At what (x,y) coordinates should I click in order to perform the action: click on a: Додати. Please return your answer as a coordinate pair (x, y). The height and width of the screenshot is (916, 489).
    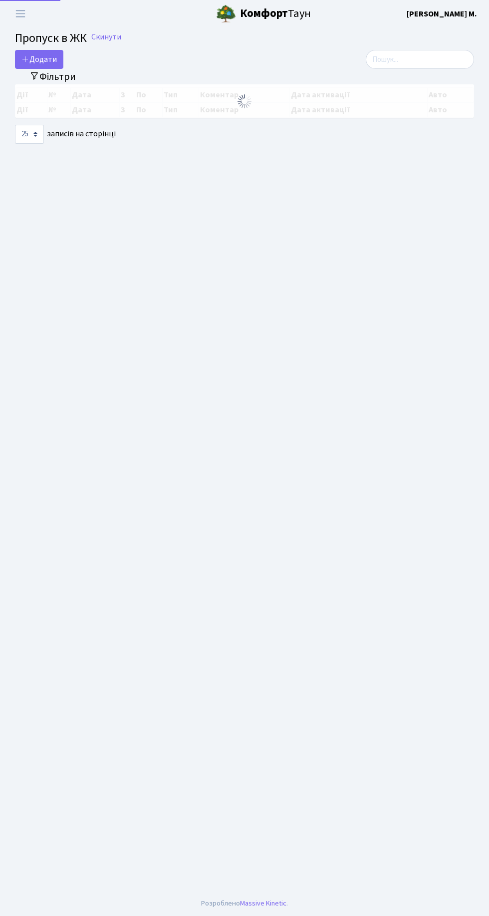
    Looking at the image, I should click on (39, 59).